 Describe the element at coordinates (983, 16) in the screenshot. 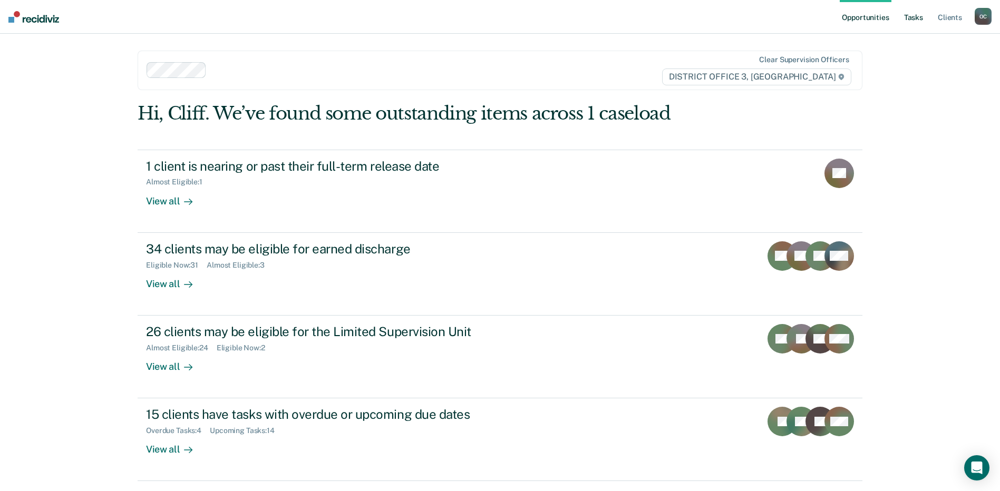

I see `button: OC` at that location.